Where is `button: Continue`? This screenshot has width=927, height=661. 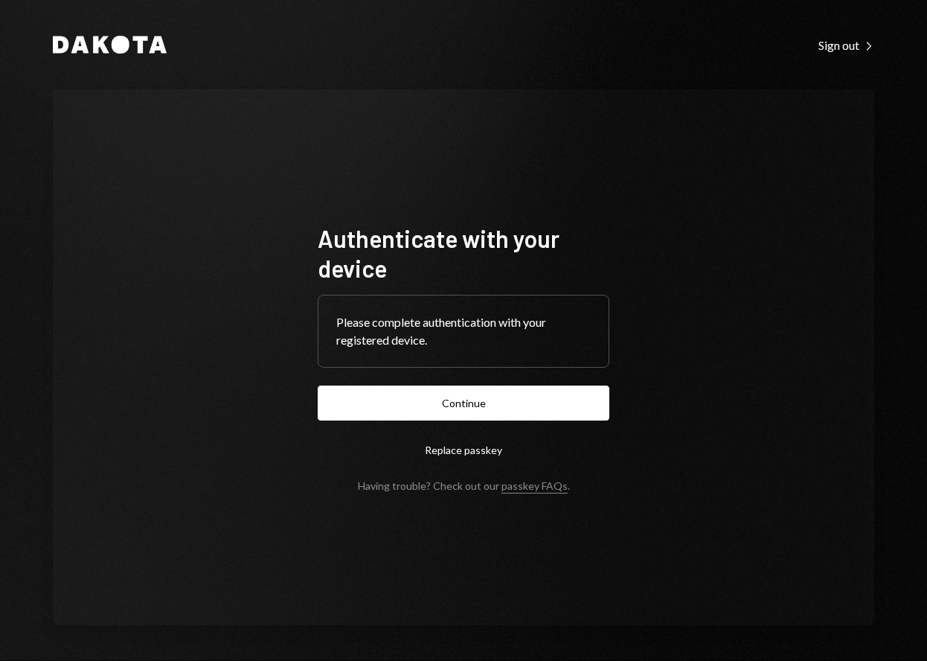 button: Continue is located at coordinates (464, 403).